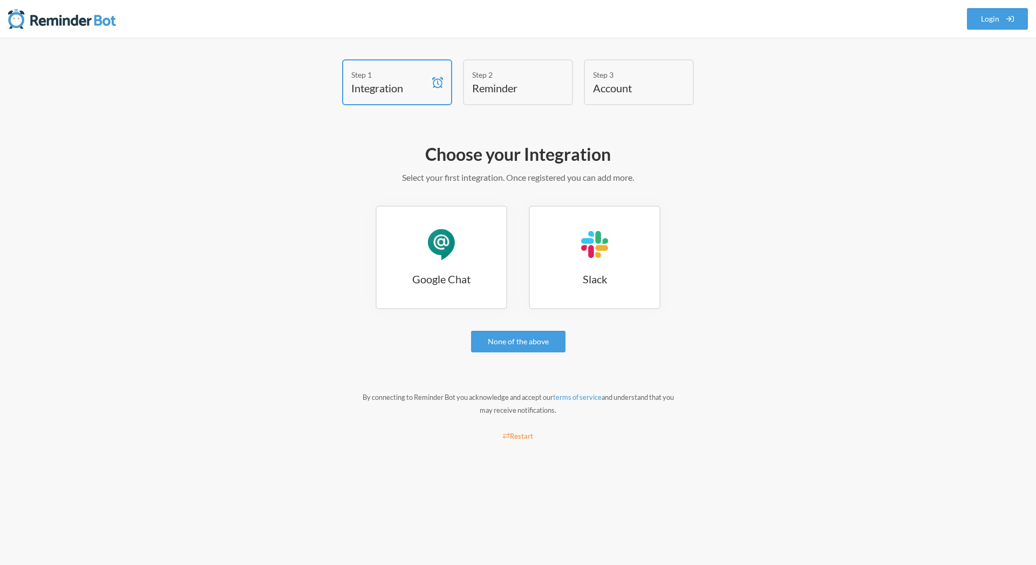  I want to click on a: None of the above, so click(518, 341).